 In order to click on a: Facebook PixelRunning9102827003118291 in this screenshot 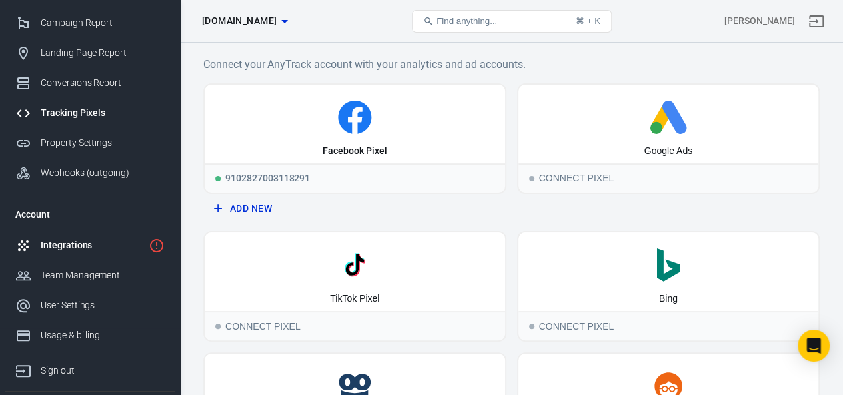, I will do `click(355, 139)`.